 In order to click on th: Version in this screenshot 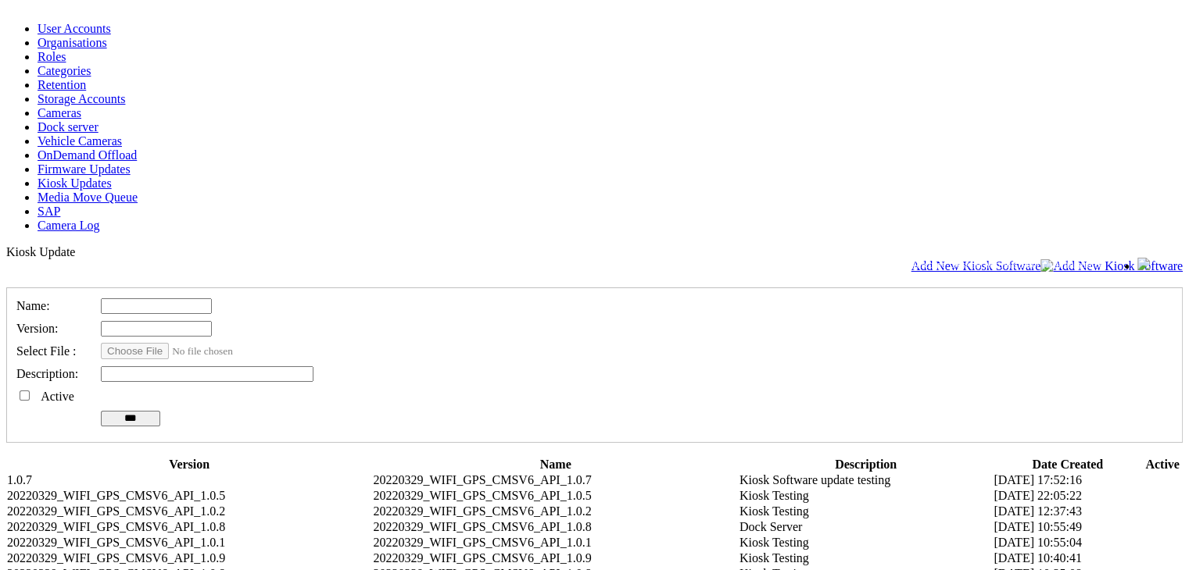, I will do `click(189, 465)`.